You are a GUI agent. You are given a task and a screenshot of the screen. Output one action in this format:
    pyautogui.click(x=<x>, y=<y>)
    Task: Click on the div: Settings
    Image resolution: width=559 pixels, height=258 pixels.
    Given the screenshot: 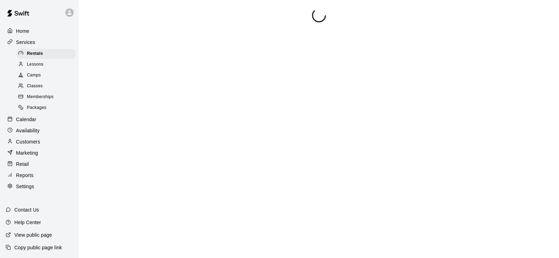 What is the action you would take?
    pyautogui.click(x=39, y=187)
    